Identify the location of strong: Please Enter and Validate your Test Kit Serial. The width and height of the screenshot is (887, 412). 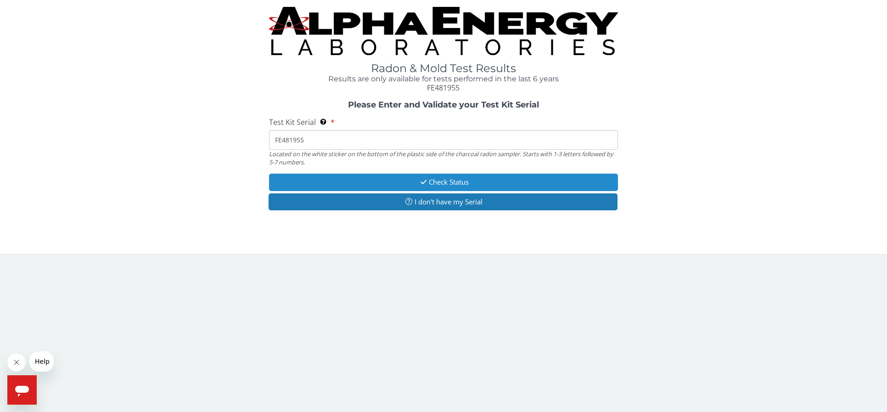
(443, 105).